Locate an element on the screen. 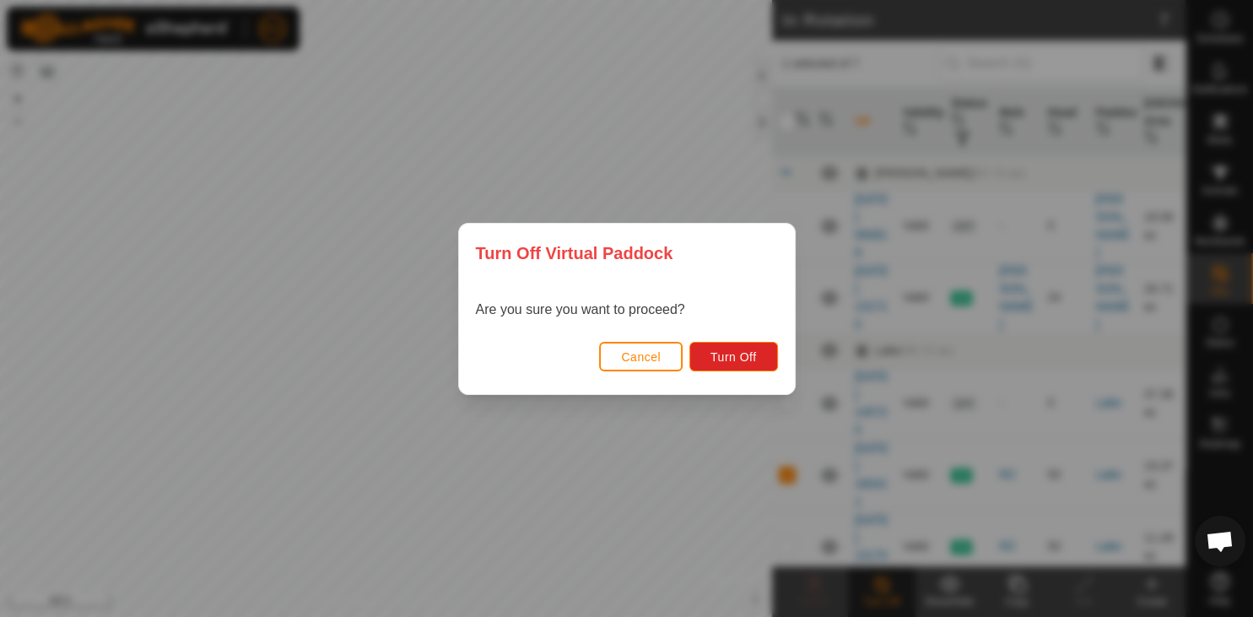 Image resolution: width=1253 pixels, height=617 pixels. p: Are you sure you want to proceed? is located at coordinates (580, 310).